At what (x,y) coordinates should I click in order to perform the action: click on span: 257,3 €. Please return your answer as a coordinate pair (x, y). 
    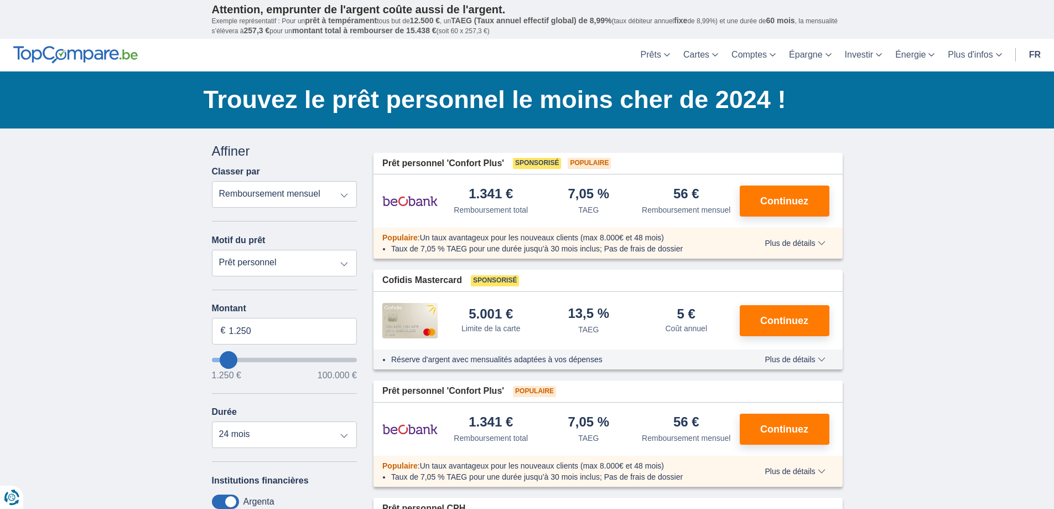
    Looking at the image, I should click on (257, 30).